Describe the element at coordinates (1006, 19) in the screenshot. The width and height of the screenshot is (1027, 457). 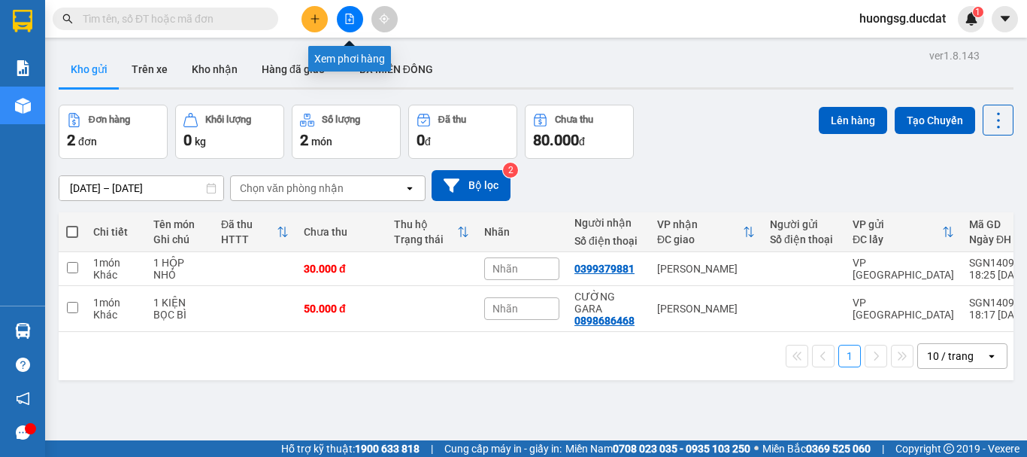
I see `span: caret-down` at that location.